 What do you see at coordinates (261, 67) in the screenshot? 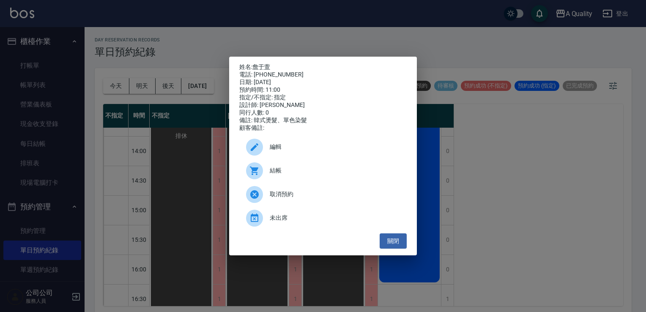
I see `a: 詹于萱` at bounding box center [261, 67].